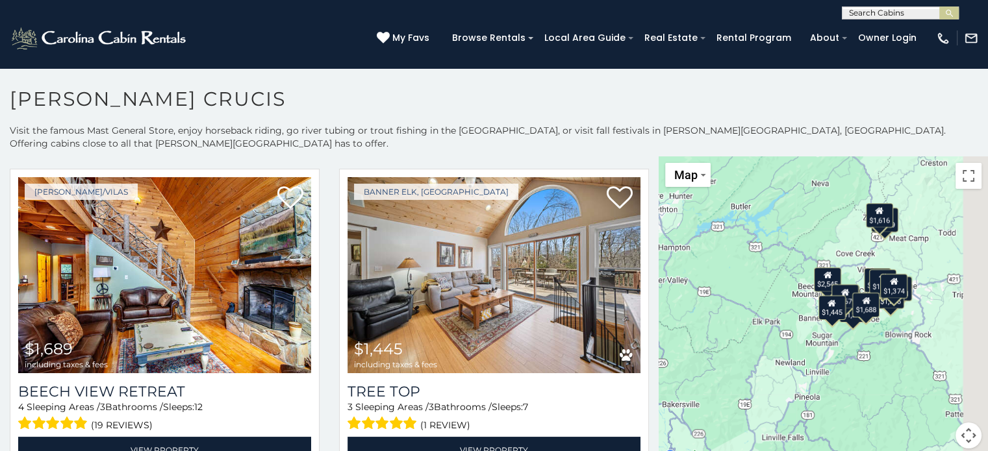 The width and height of the screenshot is (988, 451). What do you see at coordinates (831, 308) in the screenshot?
I see `div: $1,445` at bounding box center [831, 308].